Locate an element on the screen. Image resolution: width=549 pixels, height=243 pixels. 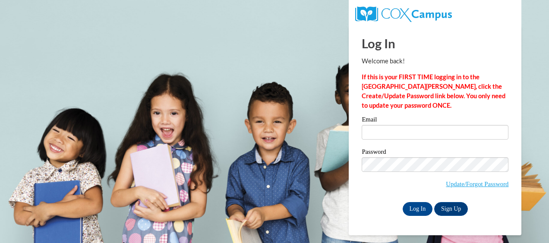
a: Update/Forgot Password is located at coordinates (477, 184).